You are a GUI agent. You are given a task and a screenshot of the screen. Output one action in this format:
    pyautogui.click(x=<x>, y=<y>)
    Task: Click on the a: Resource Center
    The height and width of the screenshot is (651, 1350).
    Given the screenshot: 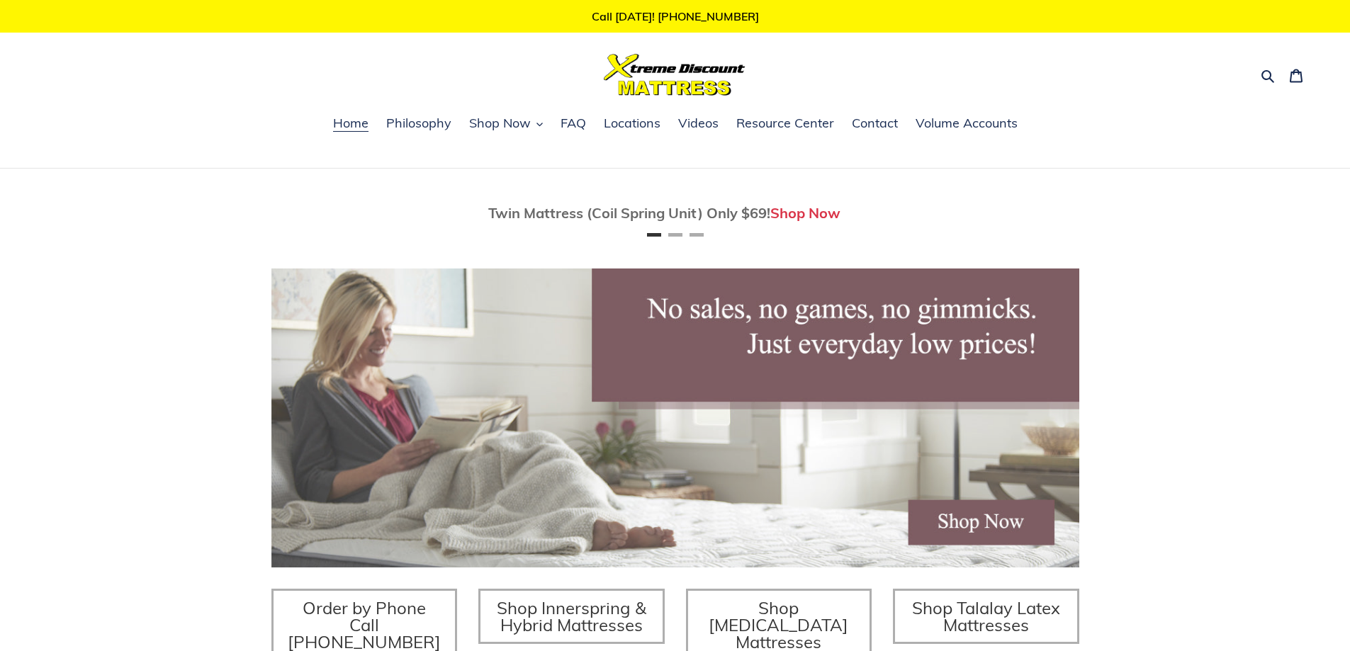 What is the action you would take?
    pyautogui.click(x=785, y=124)
    